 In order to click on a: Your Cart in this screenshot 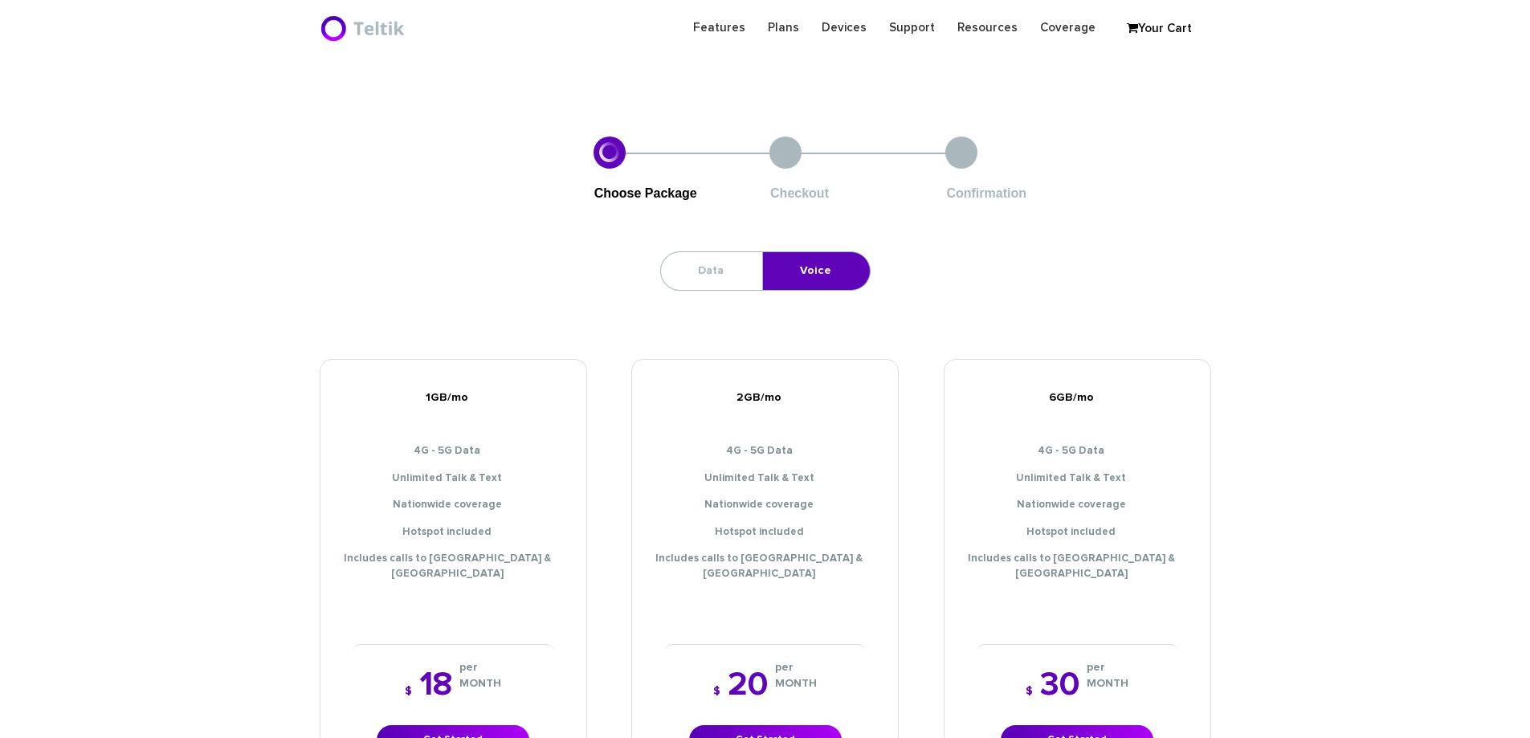, I will do `click(1159, 29)`.